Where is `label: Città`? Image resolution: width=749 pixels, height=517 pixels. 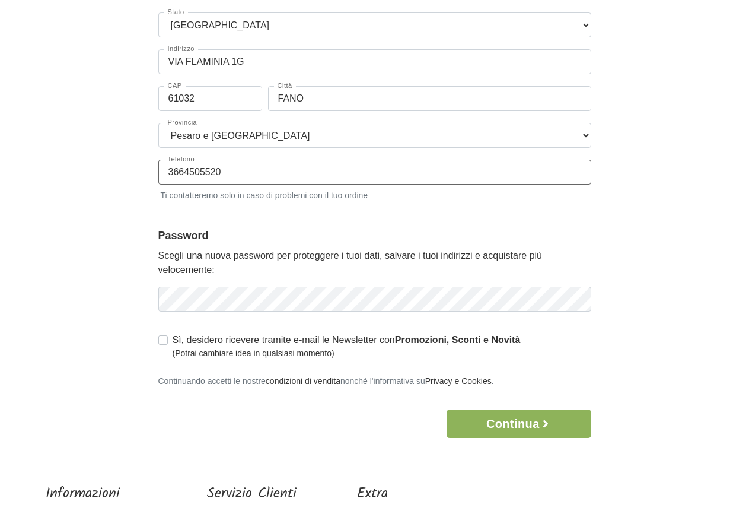 label: Città is located at coordinates (285, 85).